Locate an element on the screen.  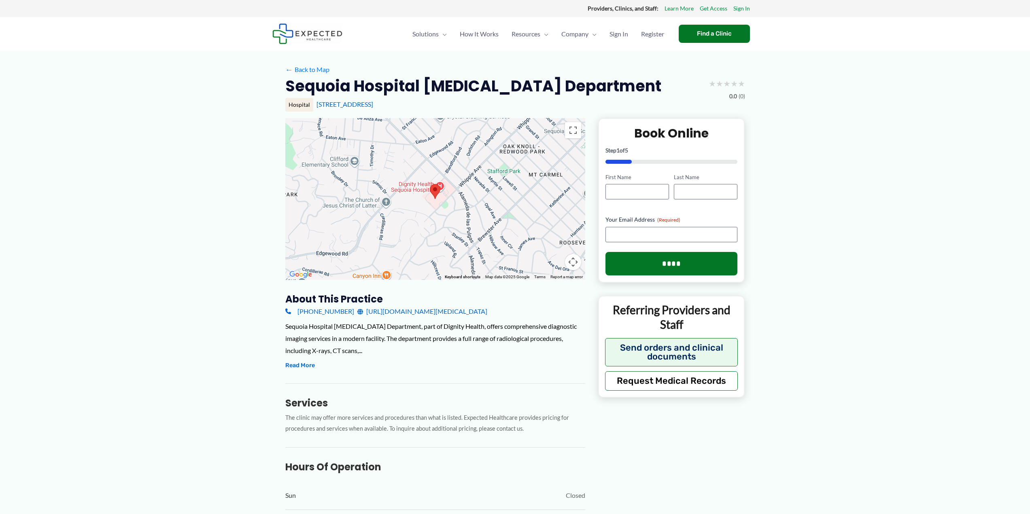
span: How It Works is located at coordinates (479, 34).